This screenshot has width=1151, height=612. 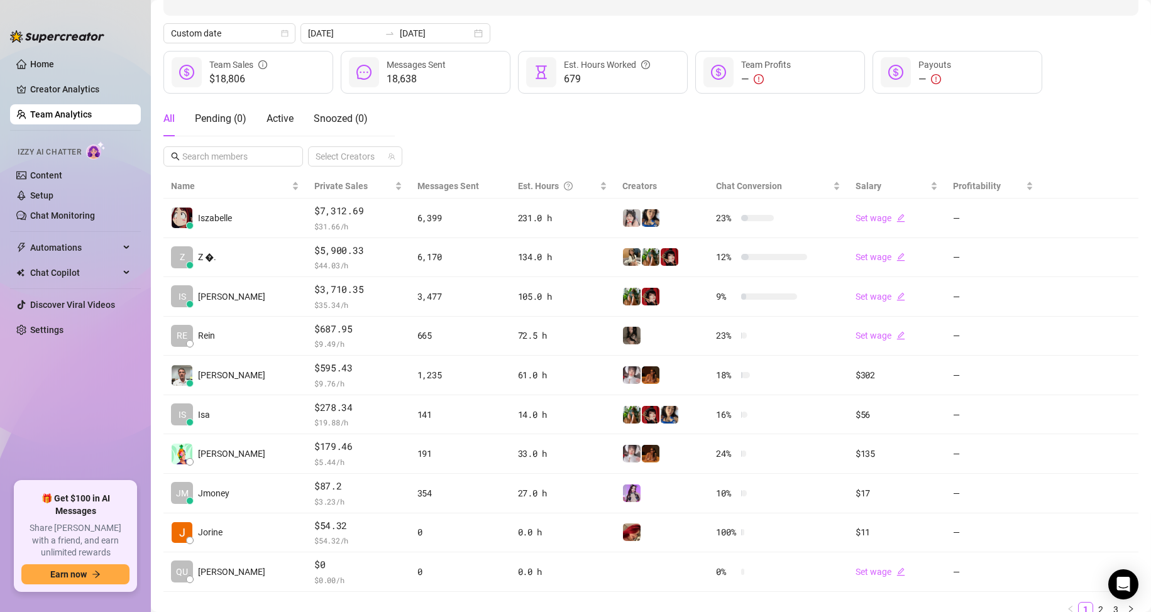 What do you see at coordinates (358, 408) in the screenshot?
I see `span: $278.34` at bounding box center [358, 408].